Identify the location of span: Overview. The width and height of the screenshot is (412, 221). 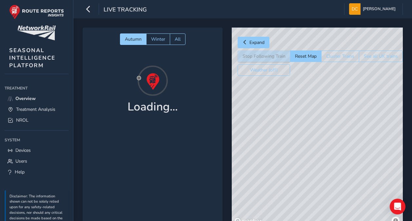
(26, 98).